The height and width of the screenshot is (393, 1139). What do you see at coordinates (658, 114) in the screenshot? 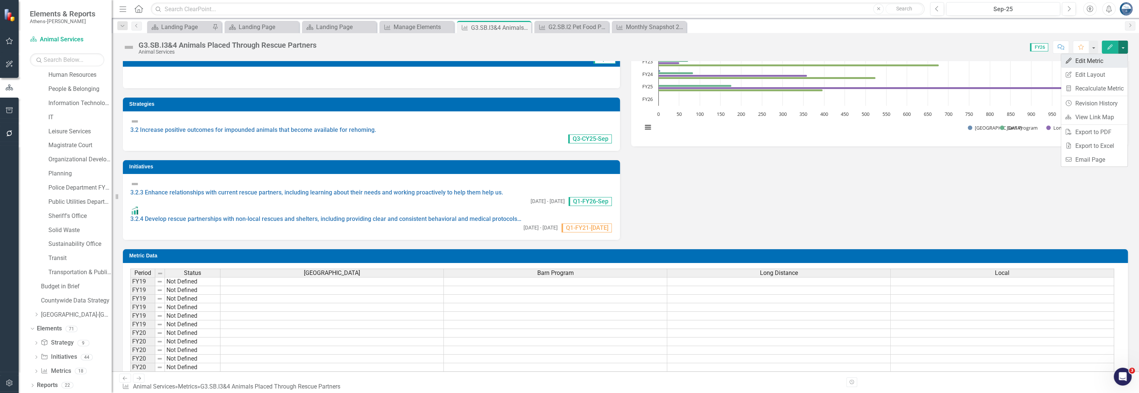
I see `text: 0` at bounding box center [658, 114].